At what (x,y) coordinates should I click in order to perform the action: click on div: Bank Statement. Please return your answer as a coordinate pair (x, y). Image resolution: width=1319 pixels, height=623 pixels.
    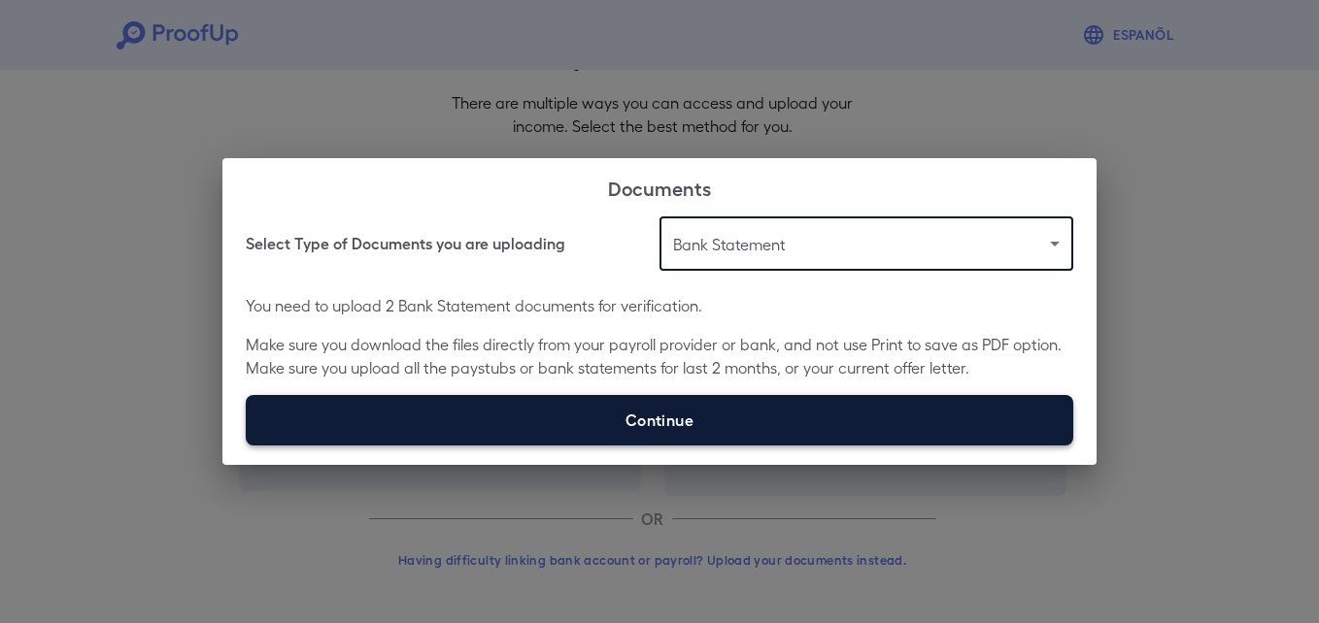
    Looking at the image, I should click on (866, 244).